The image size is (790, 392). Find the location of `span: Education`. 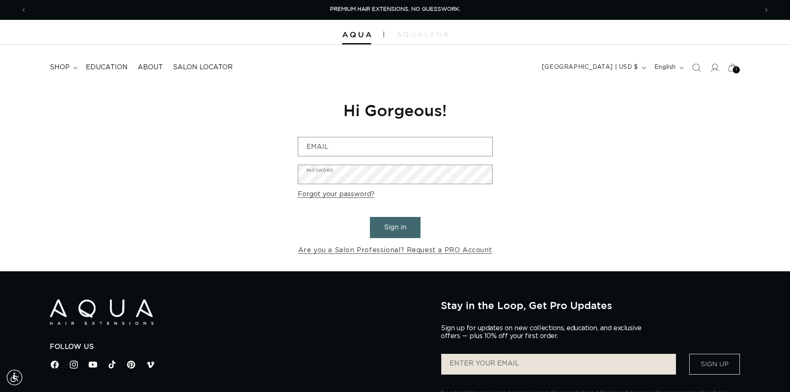

span: Education is located at coordinates (107, 67).